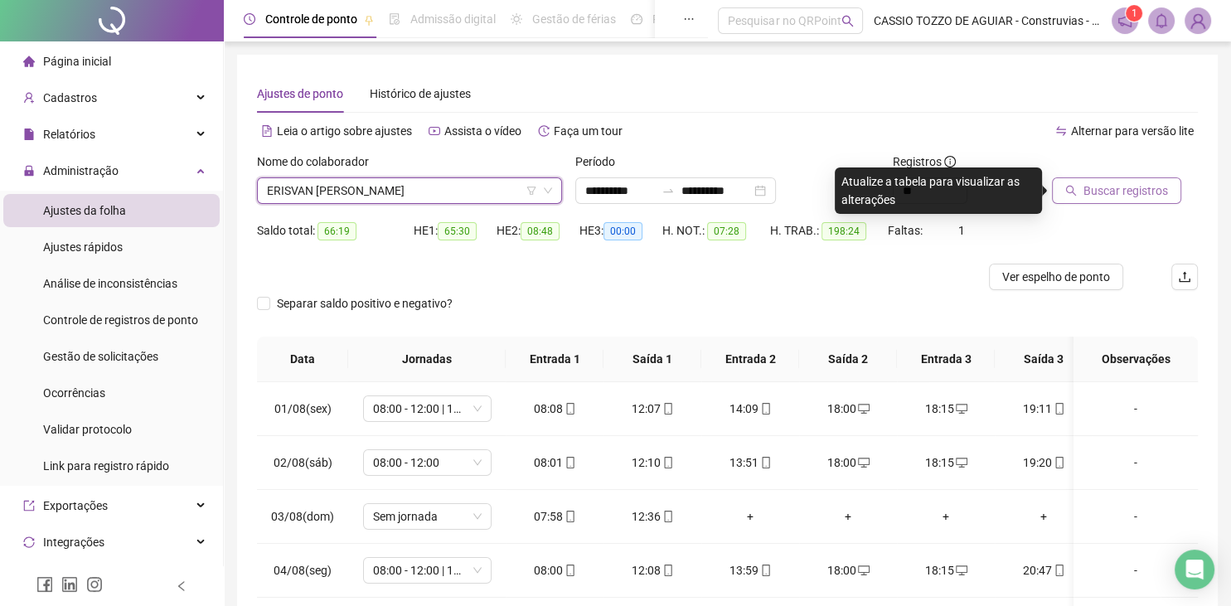 The height and width of the screenshot is (606, 1231). Describe the element at coordinates (29, 98) in the screenshot. I see `span: user-add` at that location.